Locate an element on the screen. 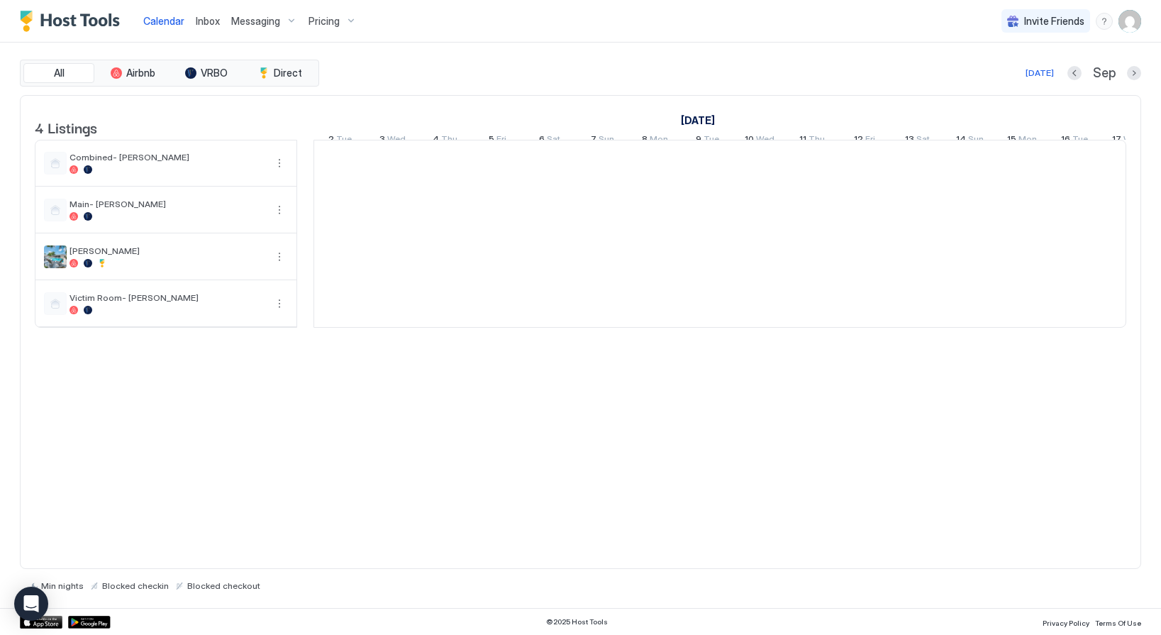 The width and height of the screenshot is (1161, 635). a: September 5, 2025 is located at coordinates (497, 140).